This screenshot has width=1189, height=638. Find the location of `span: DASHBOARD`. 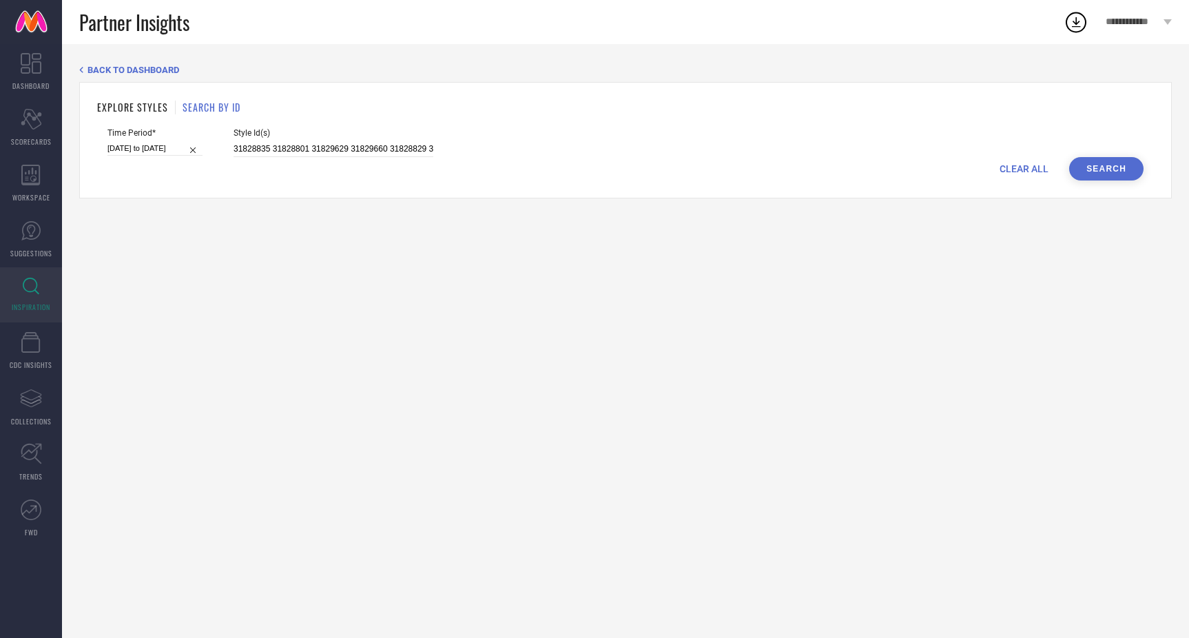

span: DASHBOARD is located at coordinates (31, 85).